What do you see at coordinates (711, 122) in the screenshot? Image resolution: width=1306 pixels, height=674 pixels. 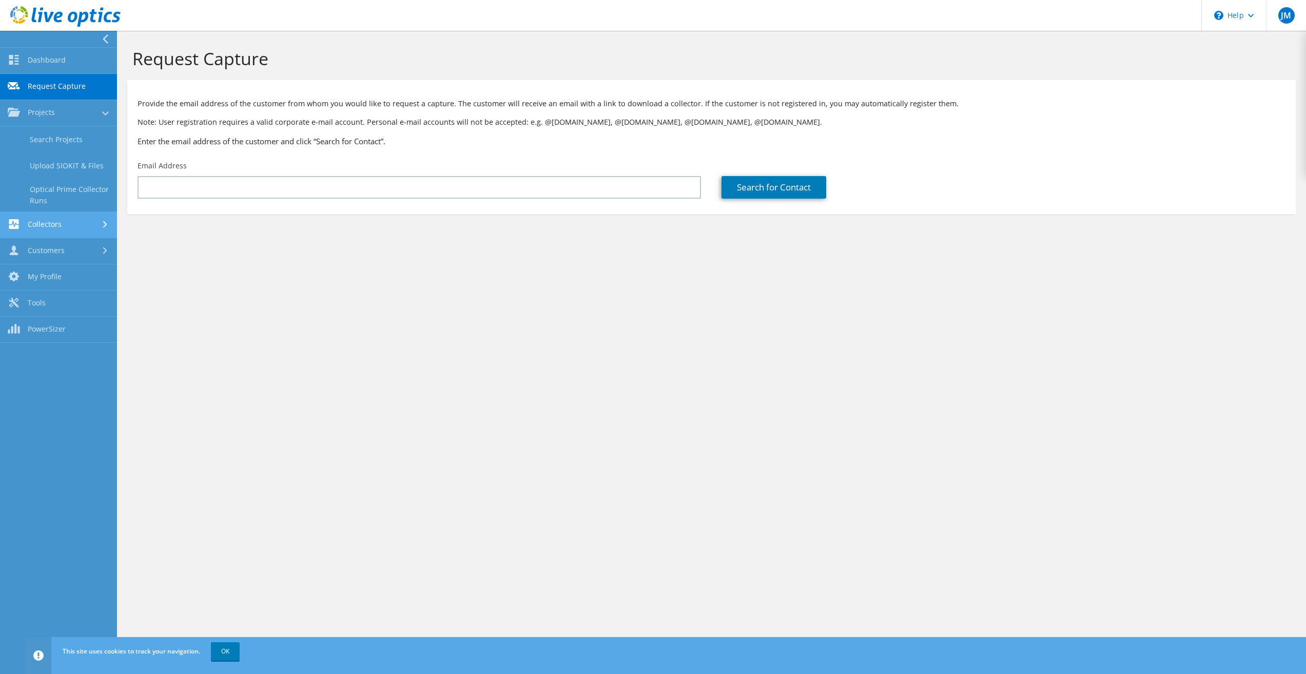 I see `p: Note: User registration requires a valid corporate e-mail account. Personal e-mail accounts will ...` at bounding box center [711, 122].